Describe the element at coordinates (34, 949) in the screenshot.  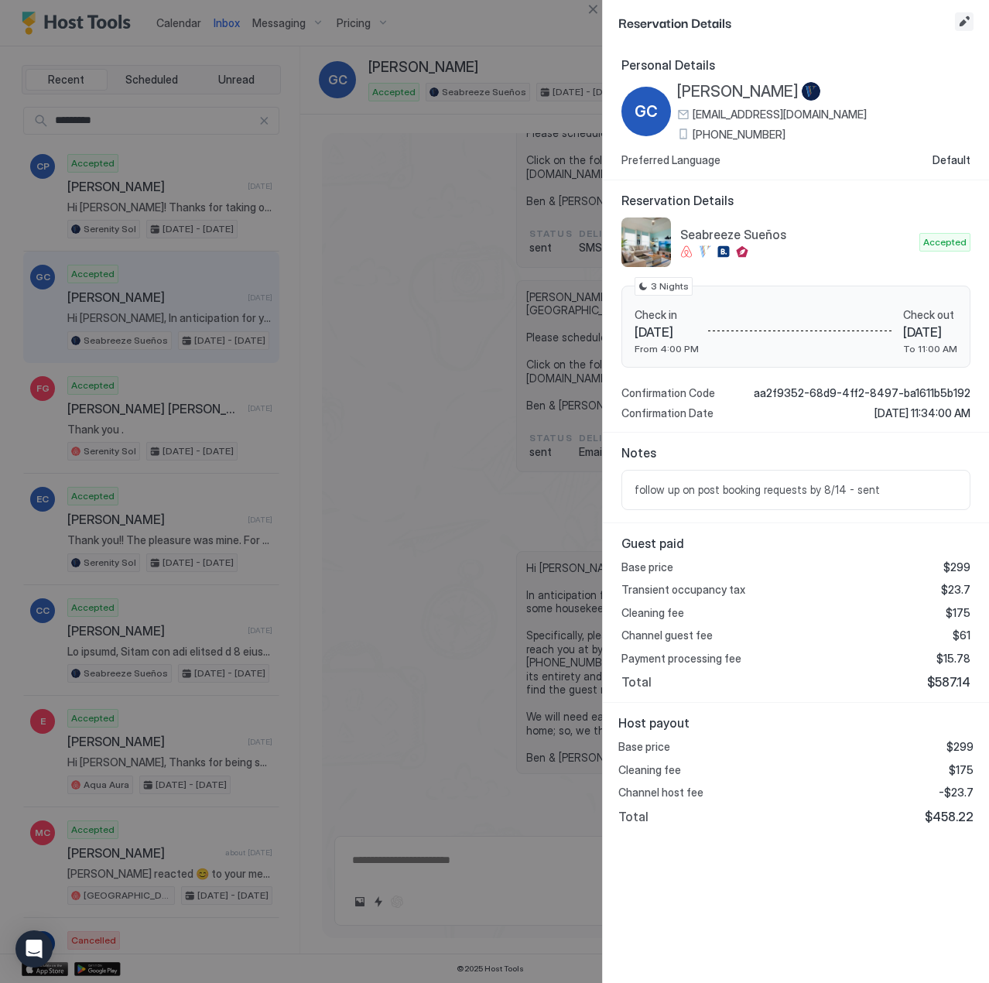
I see `div: Open Intercom Messenger` at that location.